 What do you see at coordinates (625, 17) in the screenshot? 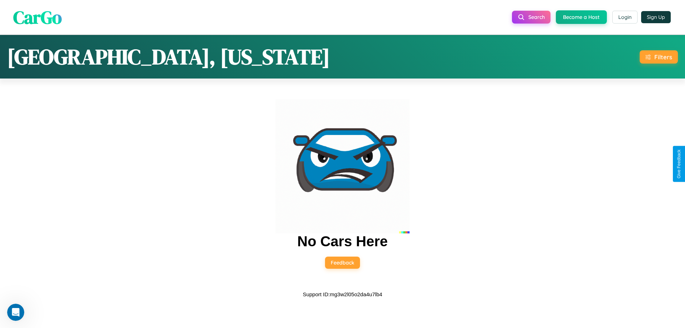
I see `button: Login` at bounding box center [625, 17].